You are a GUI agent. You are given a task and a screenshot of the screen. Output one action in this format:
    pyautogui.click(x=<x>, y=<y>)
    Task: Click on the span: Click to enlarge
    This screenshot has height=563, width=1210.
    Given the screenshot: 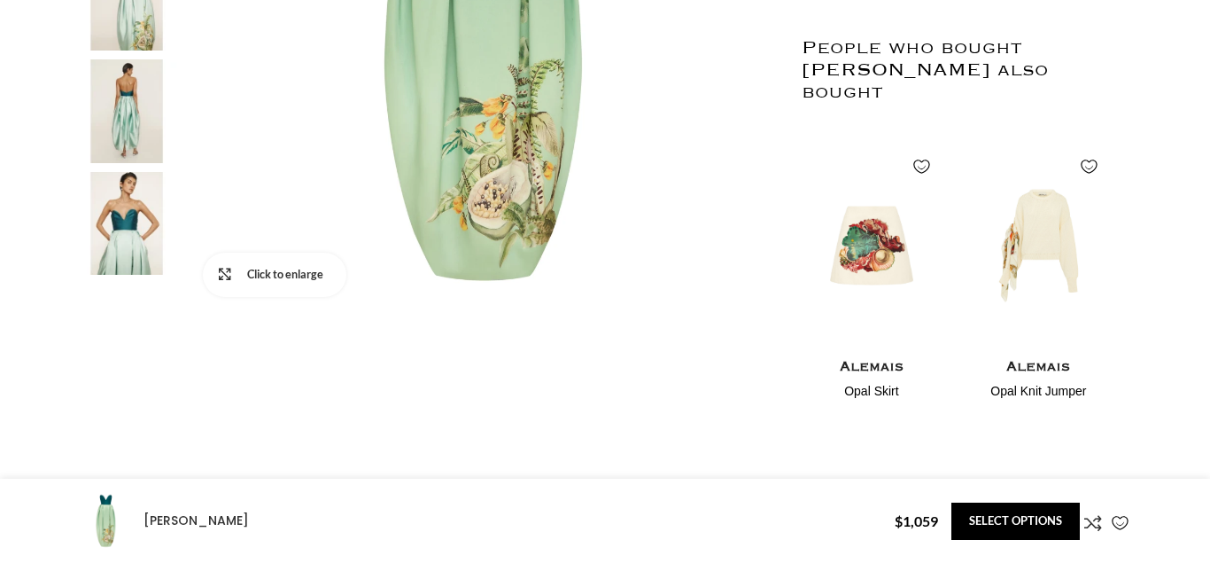 What is the action you would take?
    pyautogui.click(x=296, y=275)
    